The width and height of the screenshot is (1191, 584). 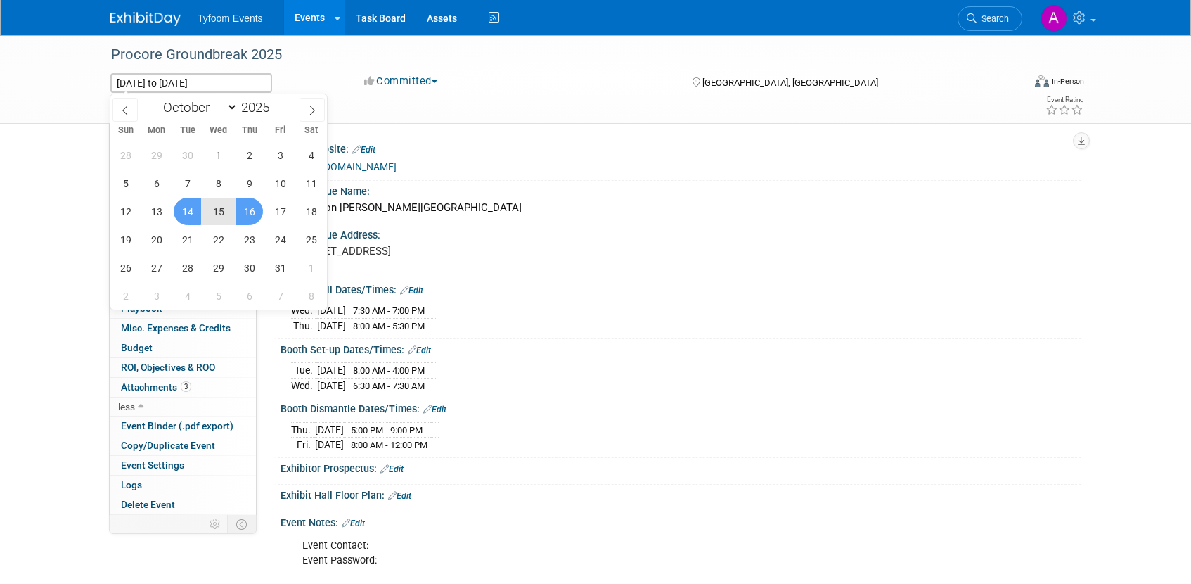 What do you see at coordinates (681, 407) in the screenshot?
I see `div: Booth Dismantle Dates/Times:` at bounding box center [681, 407].